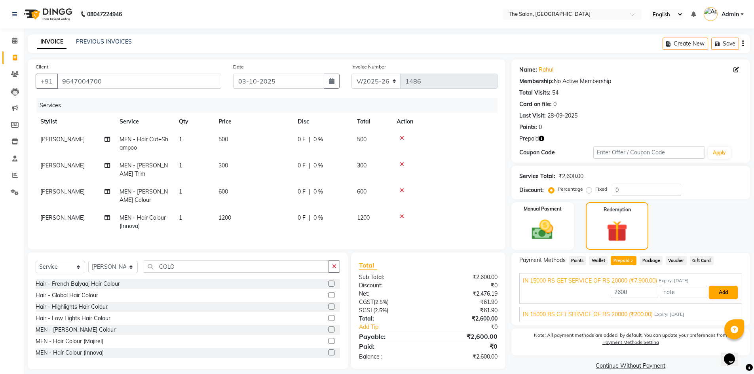 This screenshot has height=374, width=754. I want to click on input: Amount, so click(634, 292).